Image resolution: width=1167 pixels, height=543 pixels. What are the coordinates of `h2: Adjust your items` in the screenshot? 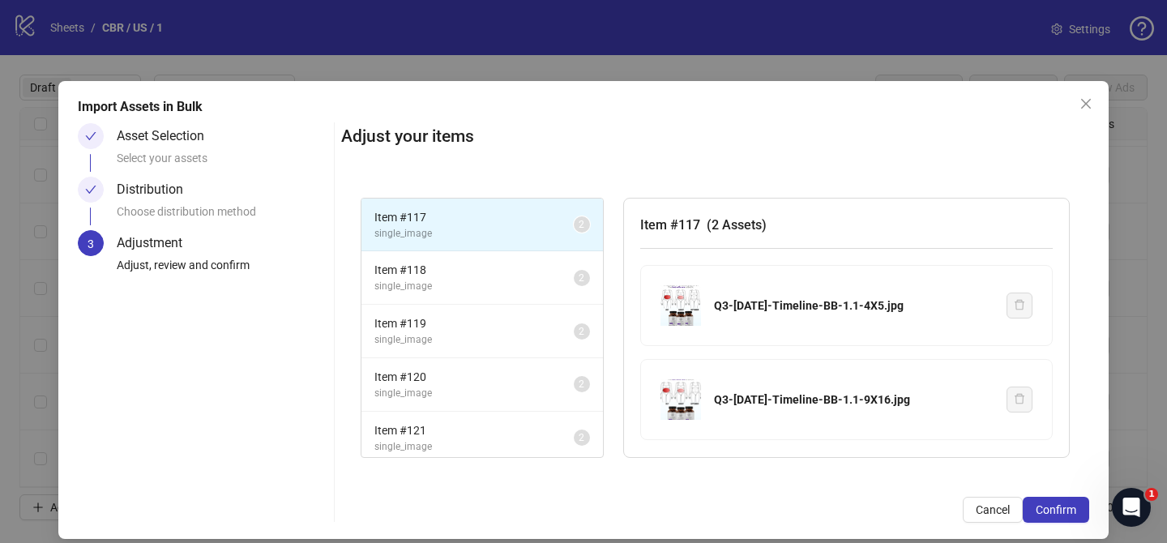 It's located at (715, 136).